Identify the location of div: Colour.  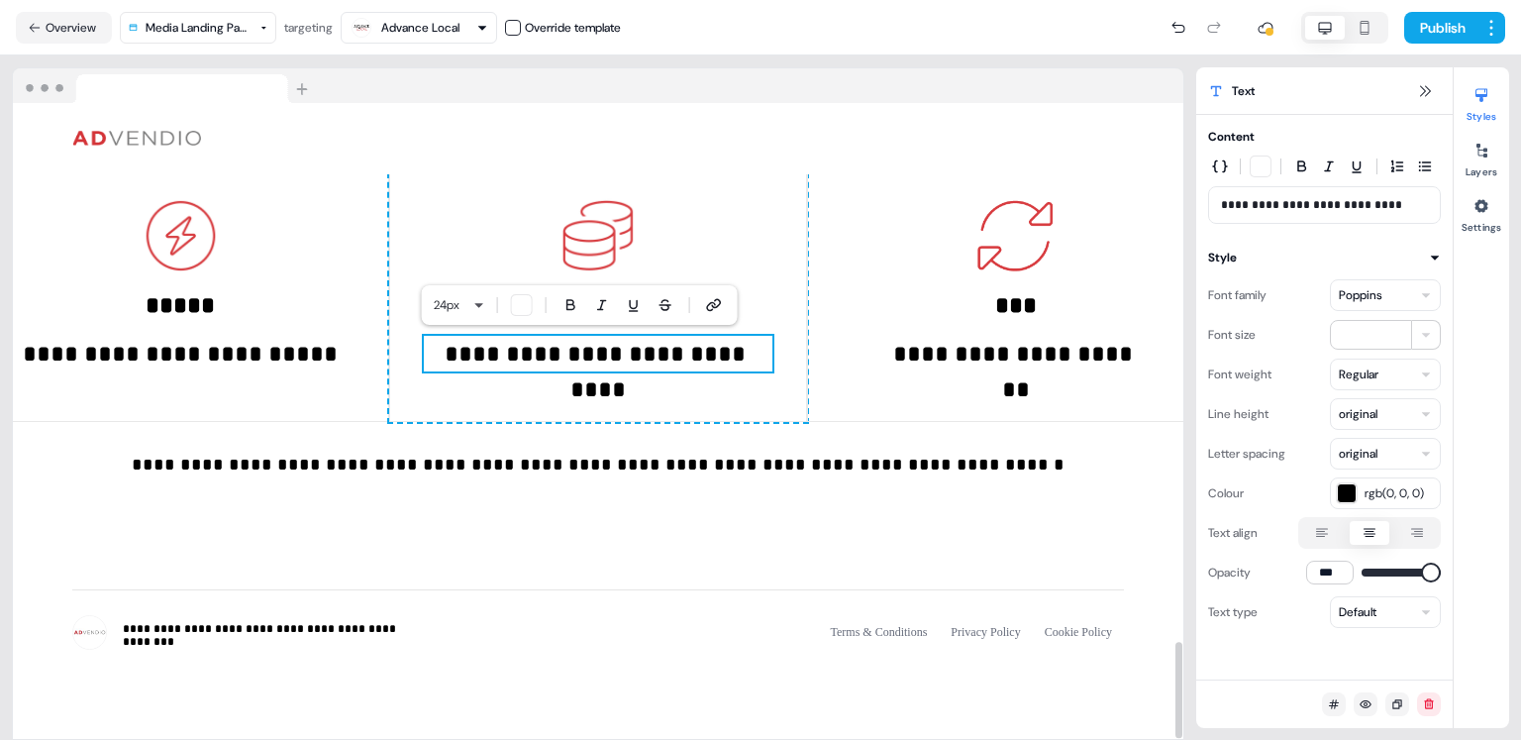
(1226, 493).